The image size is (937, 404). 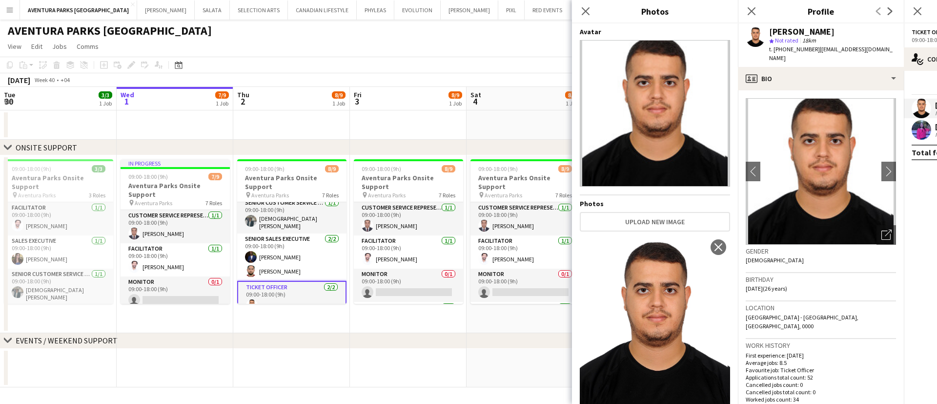 I want to click on button: EVOLUTION, so click(x=417, y=10).